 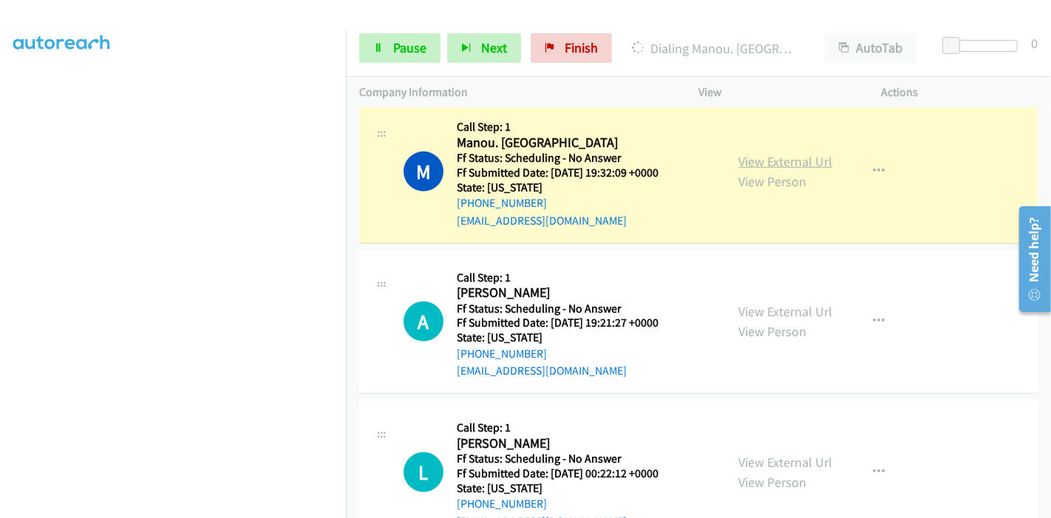 I want to click on p: Company Information, so click(x=515, y=92).